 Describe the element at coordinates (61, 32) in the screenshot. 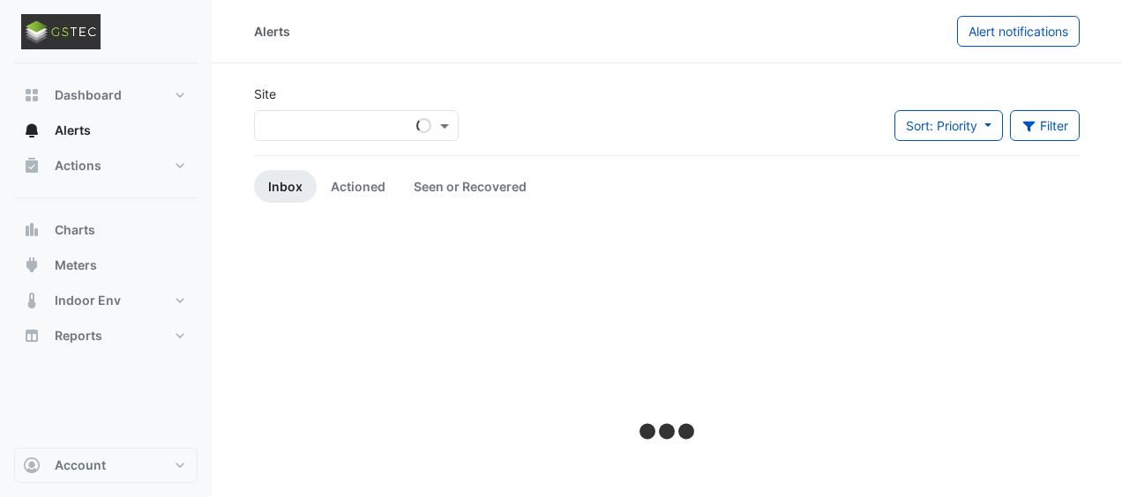

I see `img: Company Logo` at that location.